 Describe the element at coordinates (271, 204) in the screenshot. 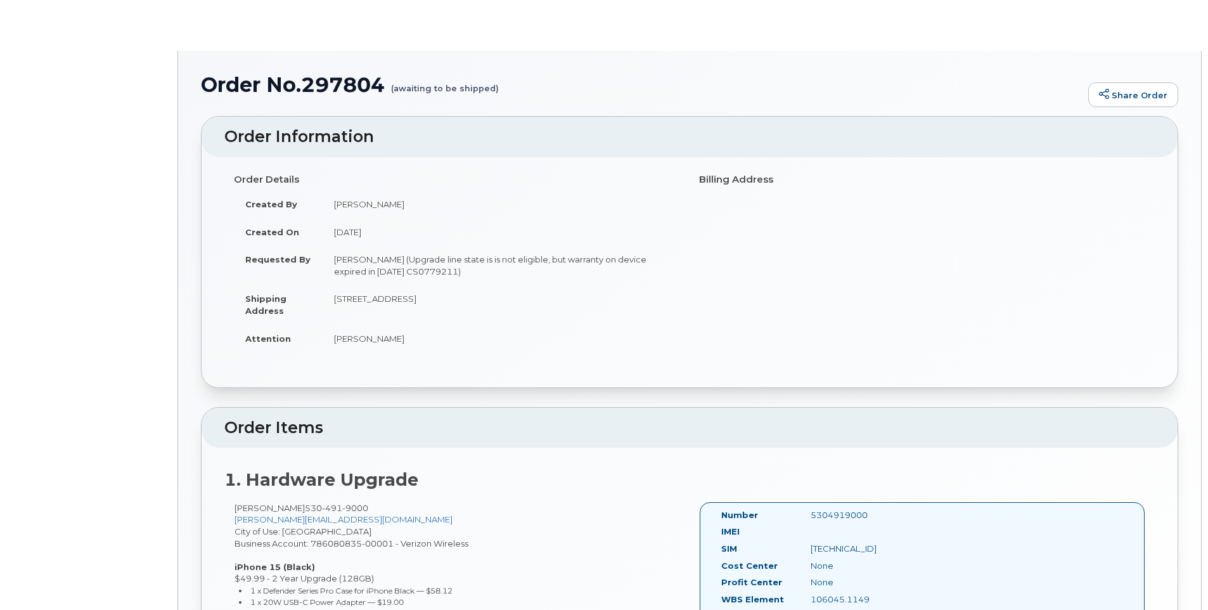

I see `strong: Created By` at that location.